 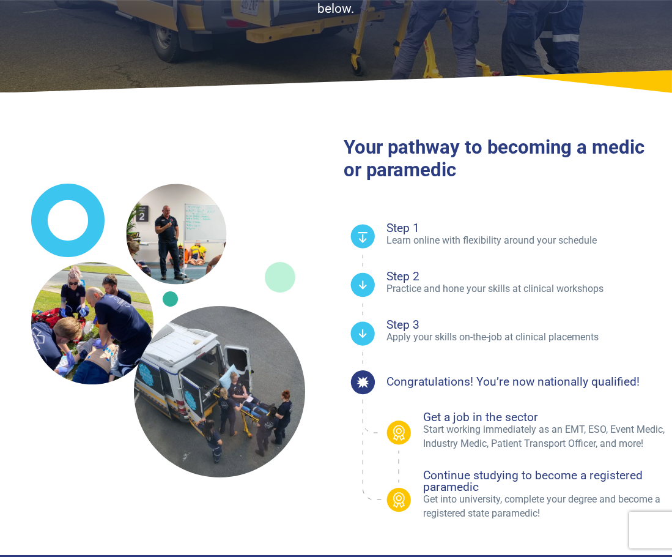 What do you see at coordinates (526, 228) in the screenshot?
I see `h4: Step 1` at bounding box center [526, 228].